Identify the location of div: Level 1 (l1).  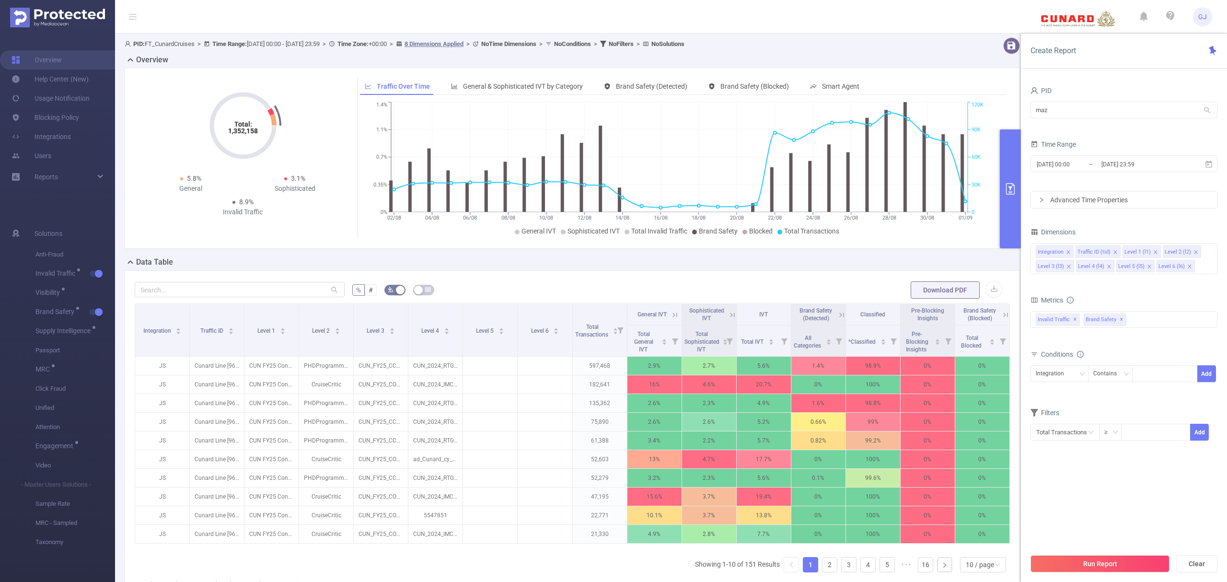
(1138, 252).